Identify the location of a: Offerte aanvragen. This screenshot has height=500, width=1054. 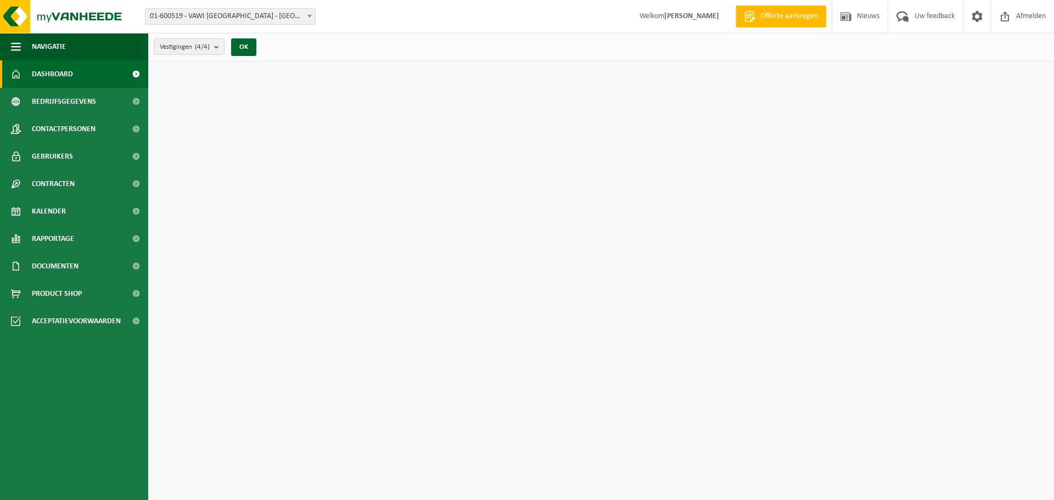
(780, 16).